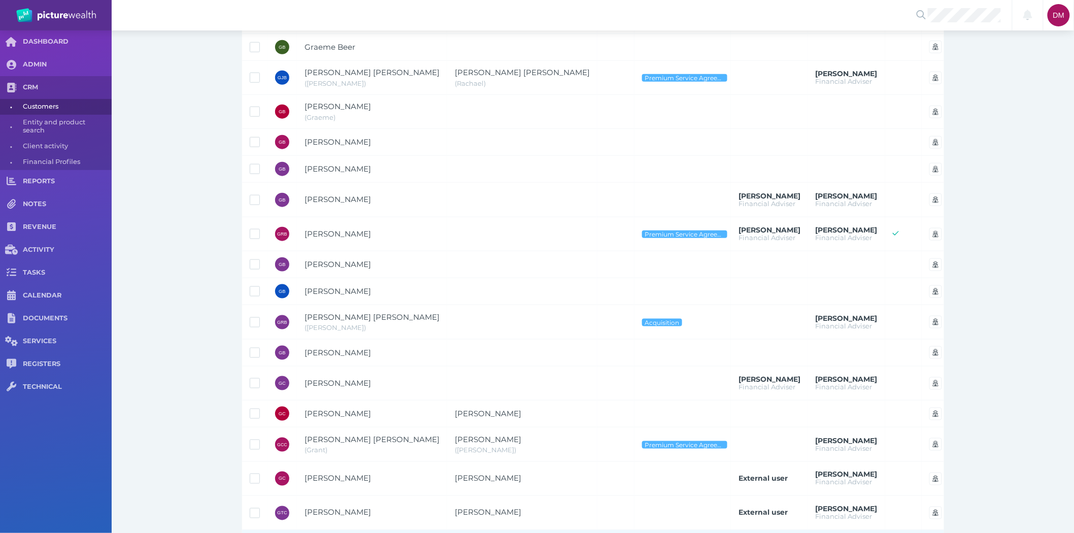 The height and width of the screenshot is (533, 1074). What do you see at coordinates (320, 117) in the screenshot?
I see `span: Graeme` at bounding box center [320, 117].